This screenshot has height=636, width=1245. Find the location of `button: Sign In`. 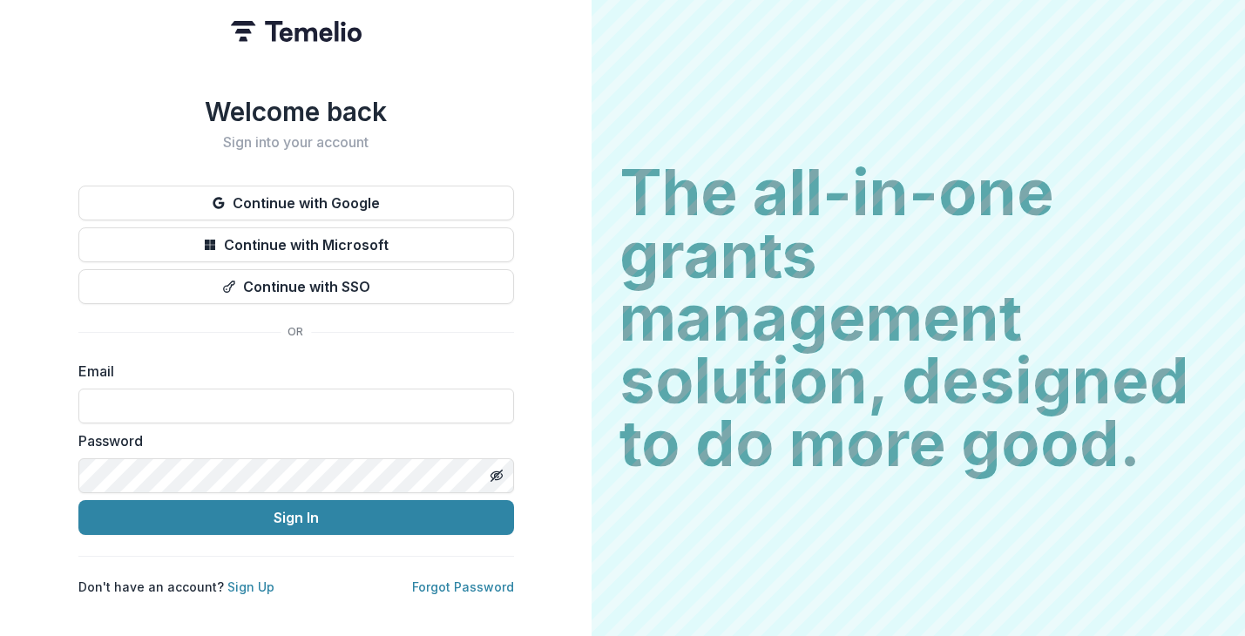

button: Sign In is located at coordinates (296, 517).